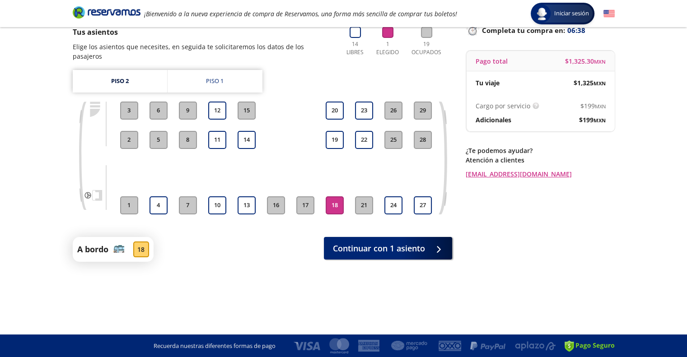  Describe the element at coordinates (107, 14) in the screenshot. I see `a: Brand Logo` at that location.